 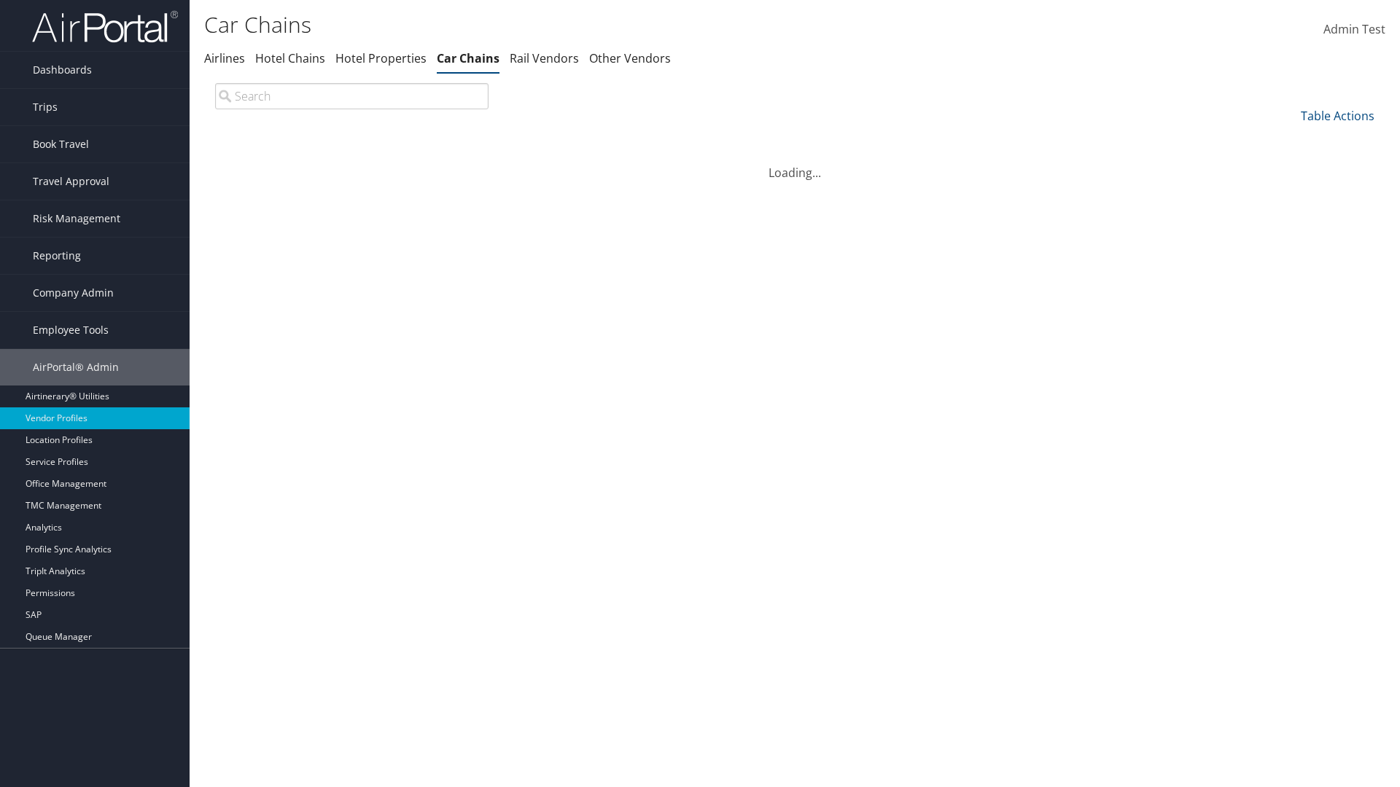 I want to click on span: AirPortal® Admin, so click(x=76, y=367).